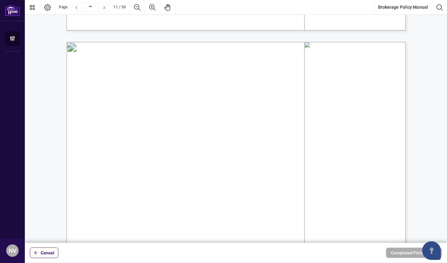  What do you see at coordinates (414, 253) in the screenshot?
I see `button: Completed Fields 0 of 1` at bounding box center [414, 253].